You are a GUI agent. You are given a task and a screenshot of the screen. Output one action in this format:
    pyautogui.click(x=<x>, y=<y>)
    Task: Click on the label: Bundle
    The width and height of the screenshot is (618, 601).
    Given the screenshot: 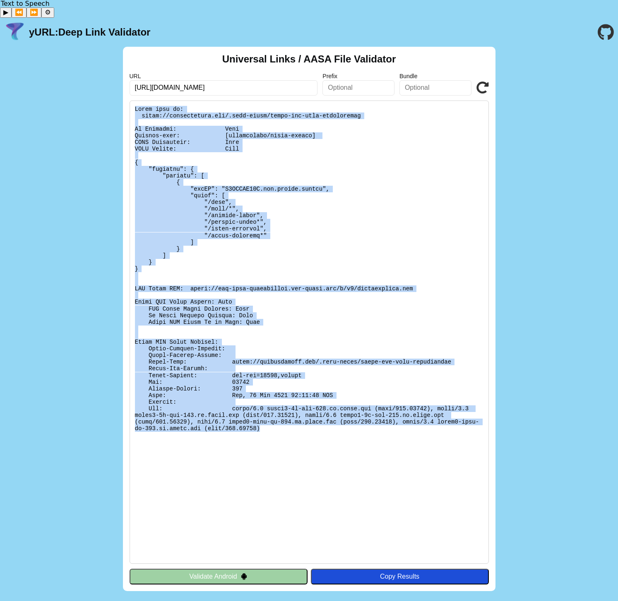 What is the action you would take?
    pyautogui.click(x=435, y=76)
    